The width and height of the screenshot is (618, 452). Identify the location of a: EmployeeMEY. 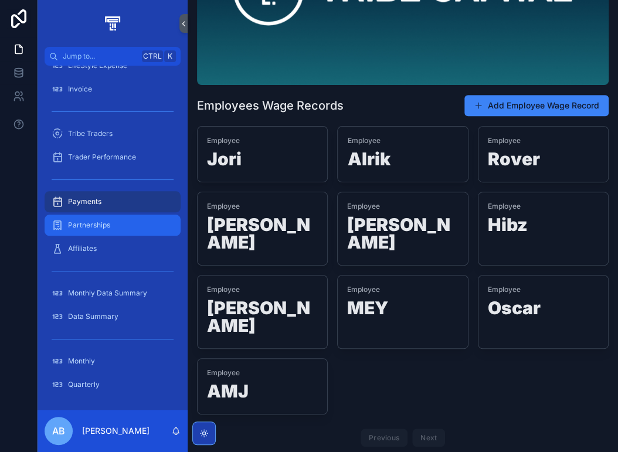
(402, 312).